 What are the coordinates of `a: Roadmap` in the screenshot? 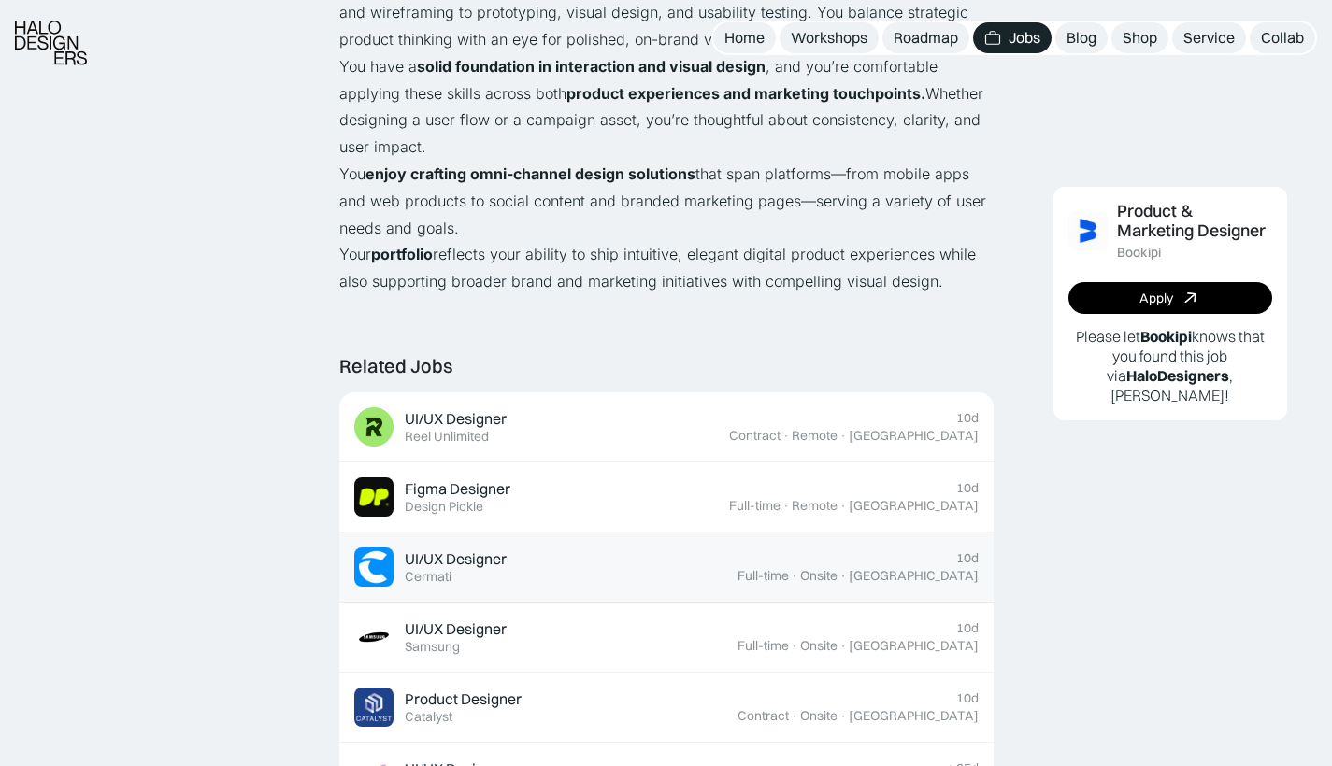 It's located at (925, 37).